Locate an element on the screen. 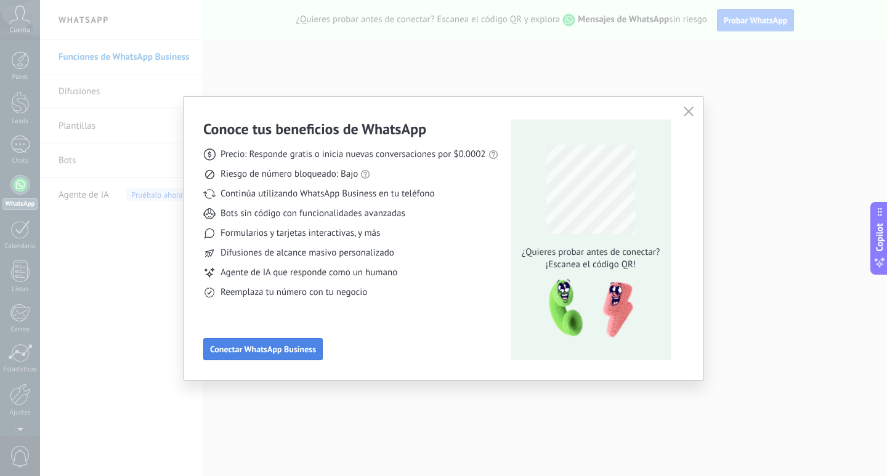  img: qr-pic-1x.png is located at coordinates (587, 309).